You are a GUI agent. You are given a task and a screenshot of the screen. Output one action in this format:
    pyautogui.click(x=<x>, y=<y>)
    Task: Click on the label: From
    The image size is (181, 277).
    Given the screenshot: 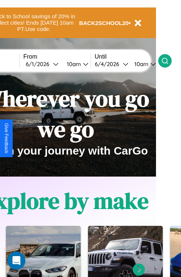 What is the action you would take?
    pyautogui.click(x=57, y=57)
    